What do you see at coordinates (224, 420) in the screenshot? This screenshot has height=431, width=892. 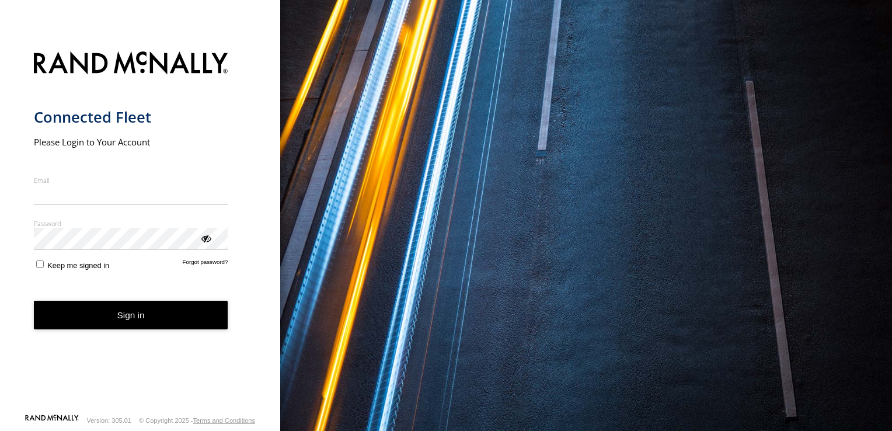 I see `a: Terms and Conditions` at bounding box center [224, 420].